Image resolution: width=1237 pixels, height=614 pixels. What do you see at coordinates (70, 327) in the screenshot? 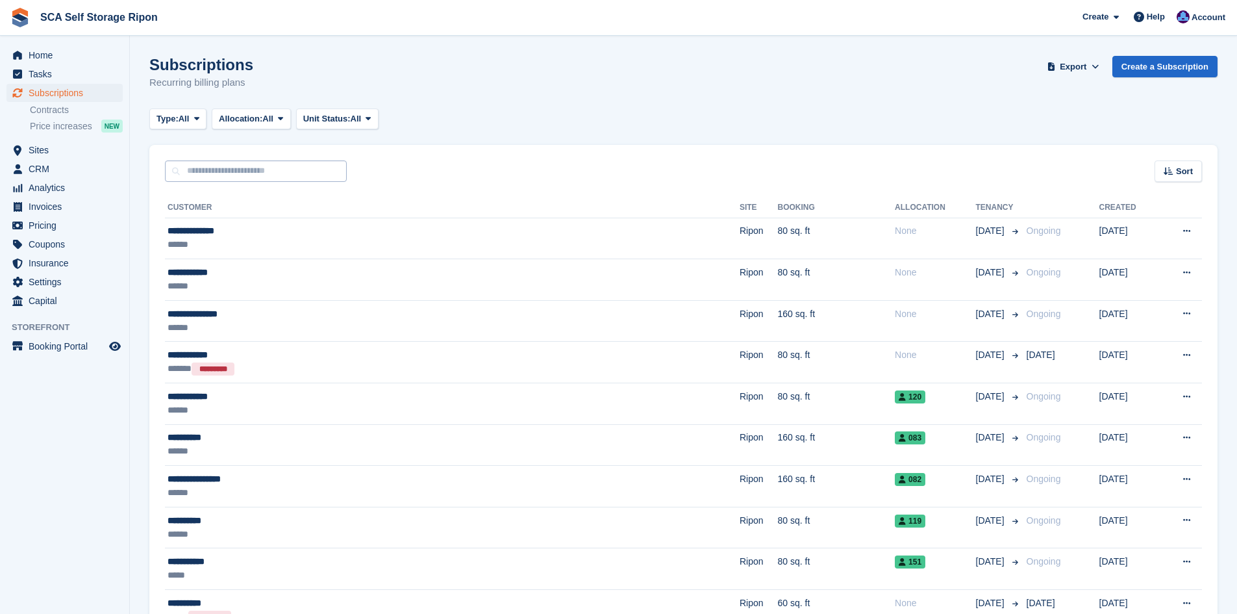
I see `span: Storefront` at bounding box center [70, 327].